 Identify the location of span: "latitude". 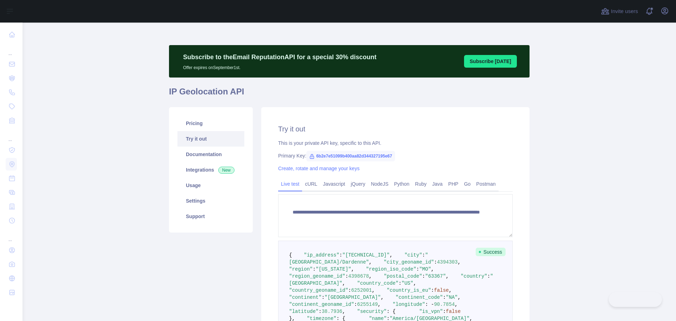
(304, 311).